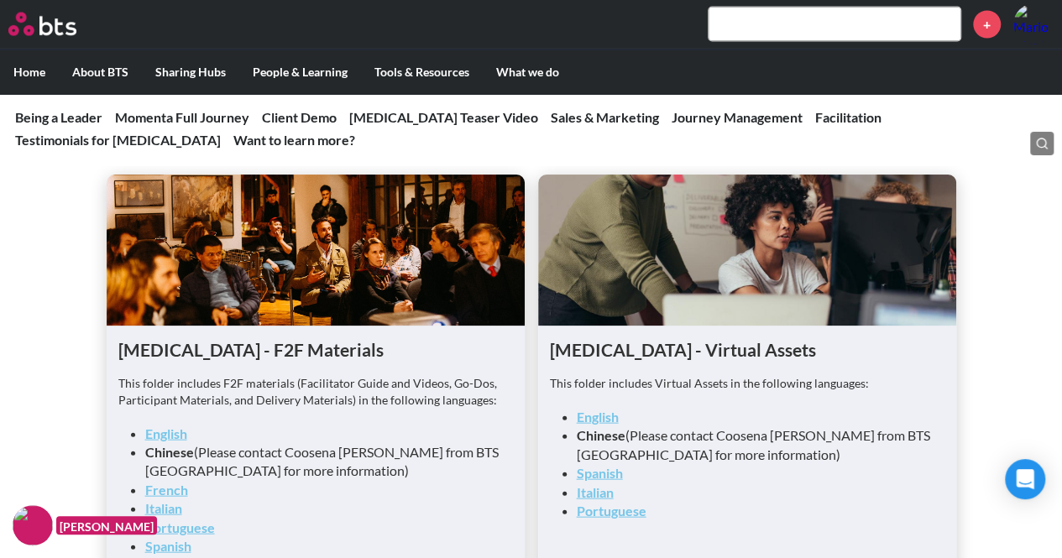 This screenshot has height=558, width=1062. What do you see at coordinates (191, 72) in the screenshot?
I see `label: Sharing Hubs` at bounding box center [191, 72].